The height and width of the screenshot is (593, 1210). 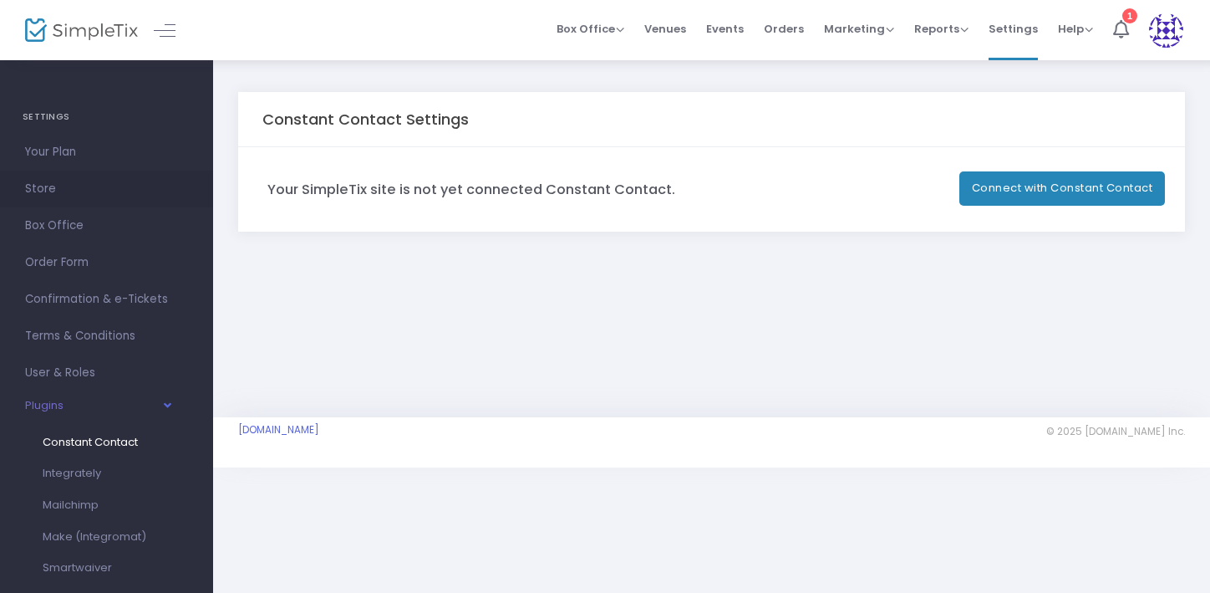 What do you see at coordinates (106, 262) in the screenshot?
I see `span: Order Form` at bounding box center [106, 262].